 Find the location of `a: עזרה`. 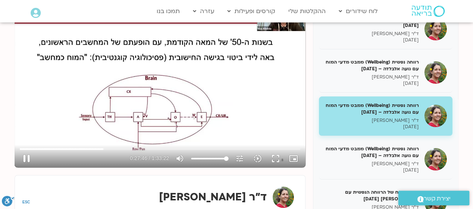

a: עזרה is located at coordinates (204, 11).